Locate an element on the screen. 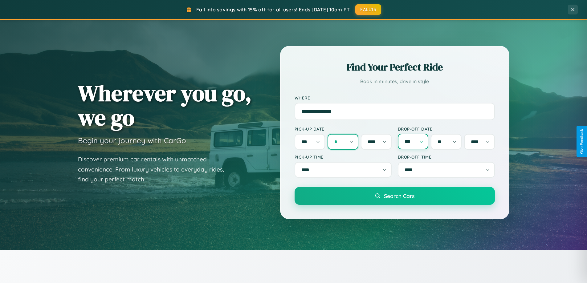 The width and height of the screenshot is (587, 283). div: Give Feedback is located at coordinates (582, 141).